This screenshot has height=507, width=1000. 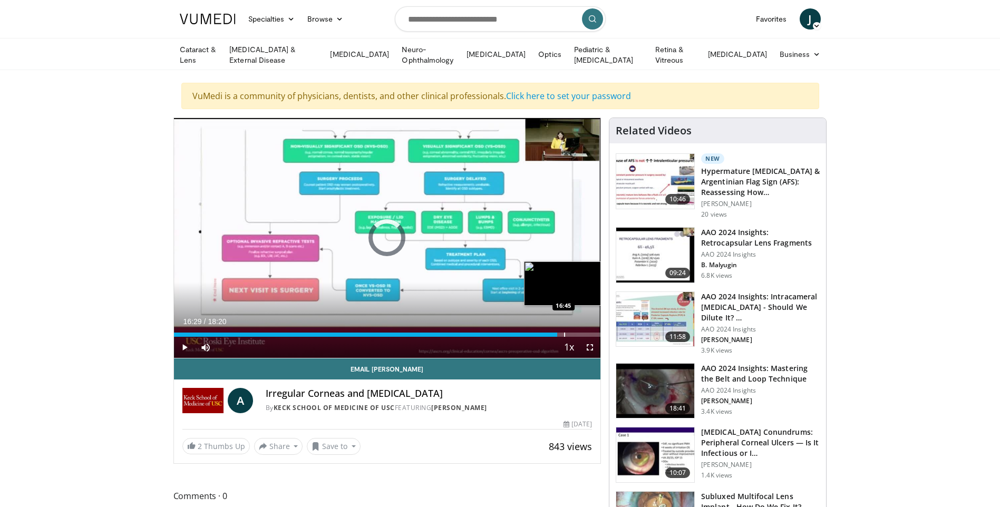 I want to click on img: 22a3a3a3-03de-4b31-bd81-a17540334f4a.150x105_q85_crop-smart_upscale.jpg, so click(x=655, y=391).